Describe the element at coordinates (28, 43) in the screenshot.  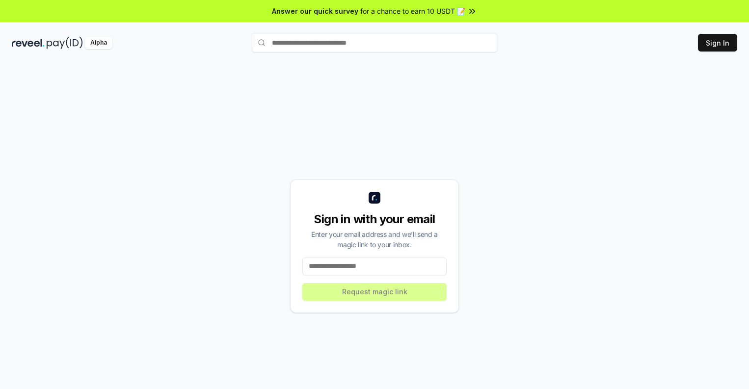
I see `img: reveel_dark` at that location.